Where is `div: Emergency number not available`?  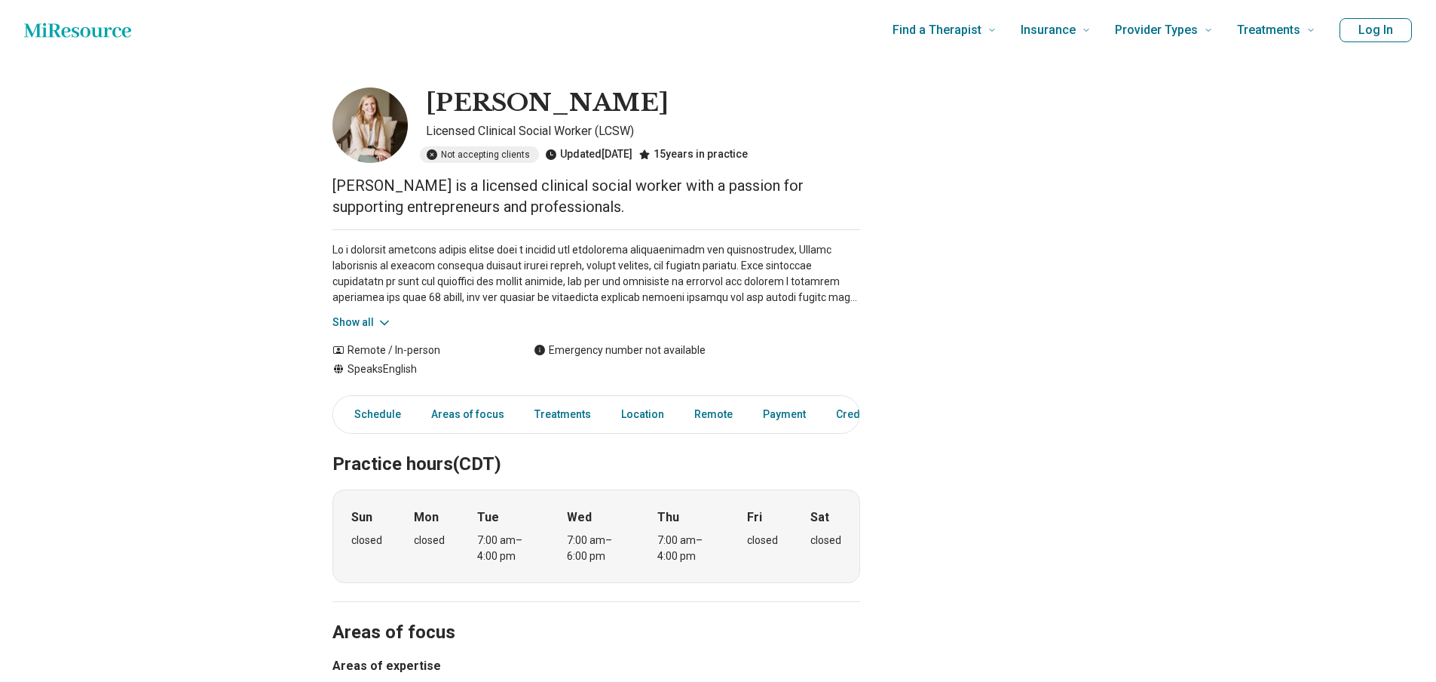
div: Emergency number not available is located at coordinates (620, 350).